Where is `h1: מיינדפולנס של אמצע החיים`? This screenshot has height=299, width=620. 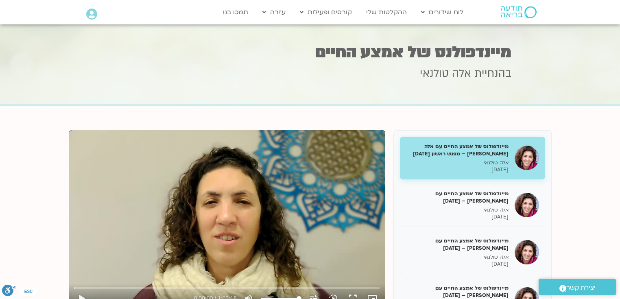
h1: מיינדפולנס של אמצע החיים is located at coordinates (310, 52).